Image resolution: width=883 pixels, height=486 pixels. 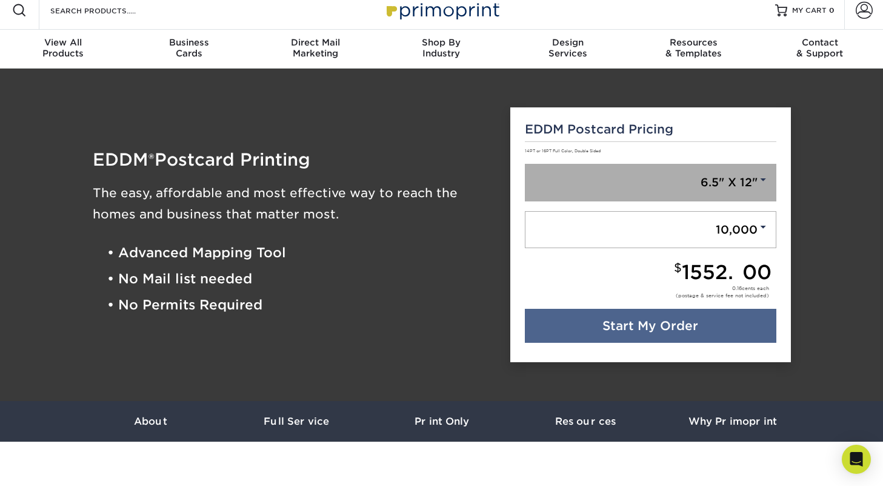 What do you see at coordinates (315, 42) in the screenshot?
I see `span: Direct Mail` at bounding box center [315, 42].